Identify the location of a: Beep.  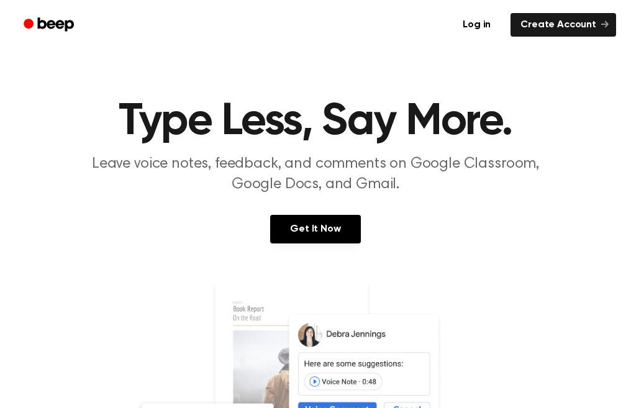
(50, 25).